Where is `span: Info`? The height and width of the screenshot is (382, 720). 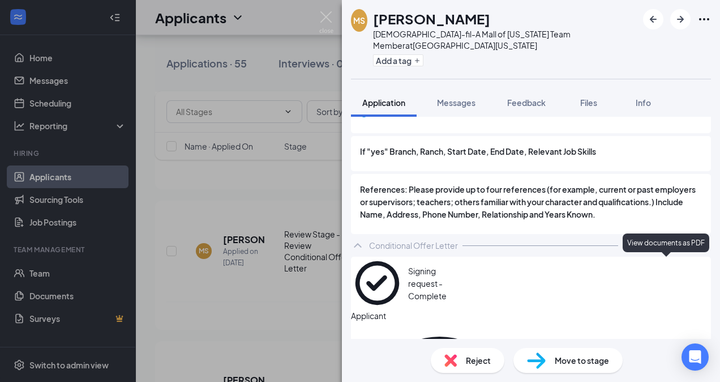 span: Info is located at coordinates (643, 102).